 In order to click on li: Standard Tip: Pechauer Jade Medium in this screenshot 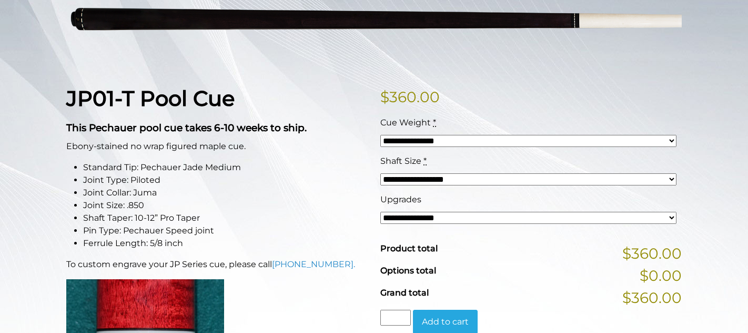, I will do `click(225, 167)`.